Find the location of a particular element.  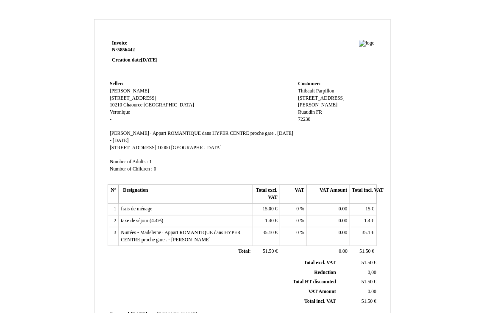

span: 10210 is located at coordinates (116, 105).